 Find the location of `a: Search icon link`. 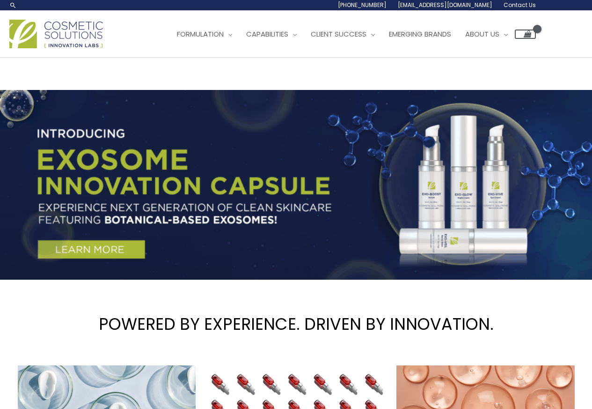

a: Search icon link is located at coordinates (13, 5).